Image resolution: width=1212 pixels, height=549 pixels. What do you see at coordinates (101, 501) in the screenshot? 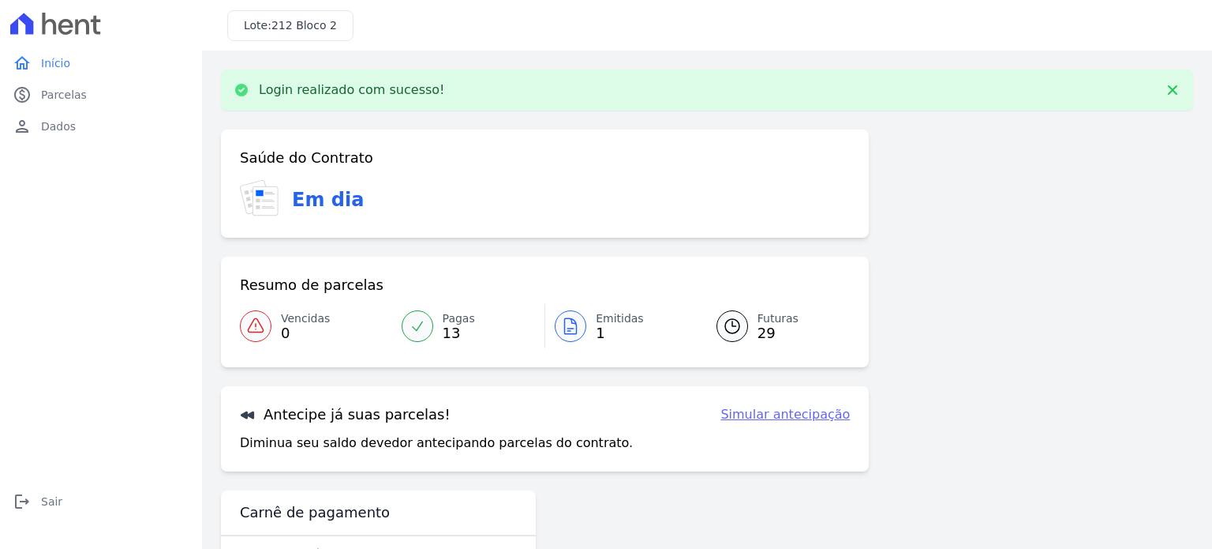
I see `a: logoutSair` at bounding box center [101, 501].